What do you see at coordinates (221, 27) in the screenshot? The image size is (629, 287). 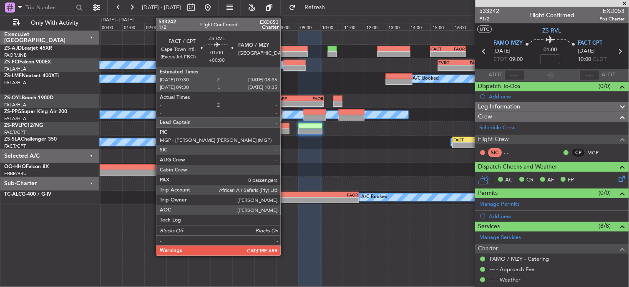 I see `div: 05:00` at bounding box center [221, 27].